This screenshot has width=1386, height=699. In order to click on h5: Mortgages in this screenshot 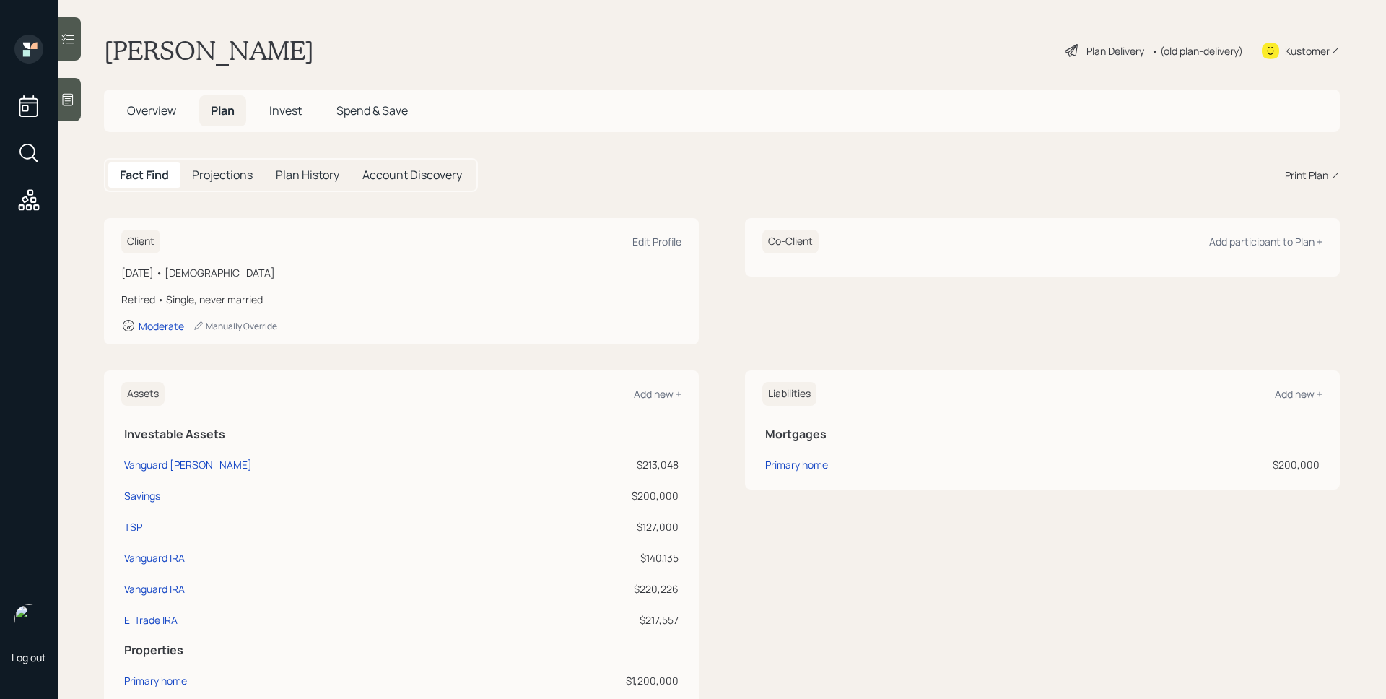, I will do `click(1043, 434)`.